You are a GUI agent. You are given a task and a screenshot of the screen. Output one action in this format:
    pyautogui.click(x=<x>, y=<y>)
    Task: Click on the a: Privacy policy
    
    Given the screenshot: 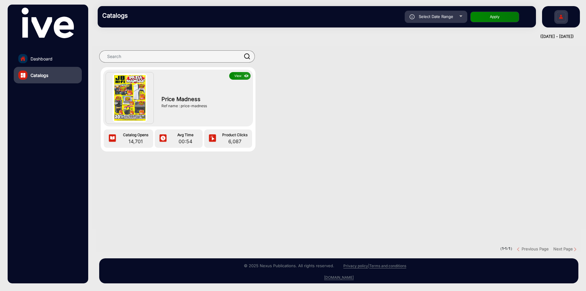 What is the action you would take?
    pyautogui.click(x=355, y=266)
    